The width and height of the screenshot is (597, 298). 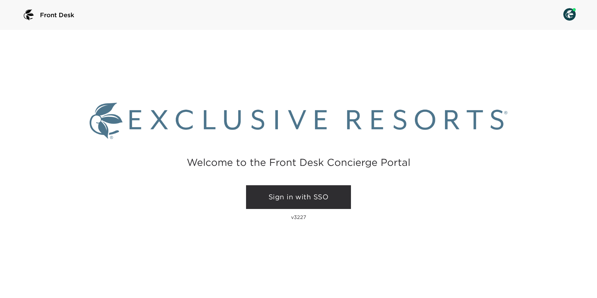 What do you see at coordinates (299, 162) in the screenshot?
I see `h2: Welcome to the Front Desk Concierge Portal` at bounding box center [299, 162].